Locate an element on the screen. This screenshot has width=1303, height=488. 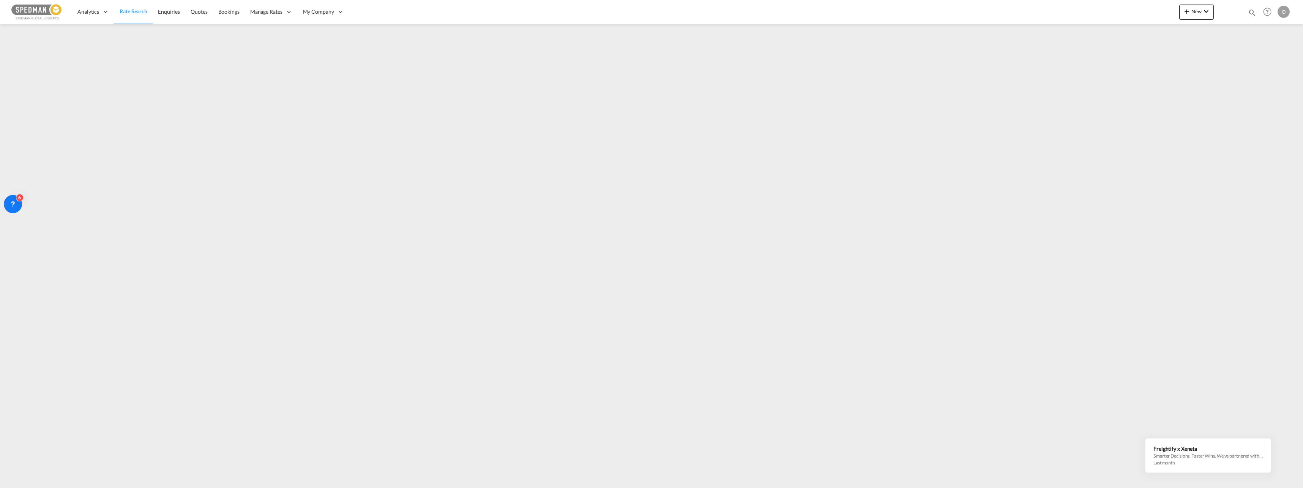
span: Enquiries is located at coordinates (169, 11).